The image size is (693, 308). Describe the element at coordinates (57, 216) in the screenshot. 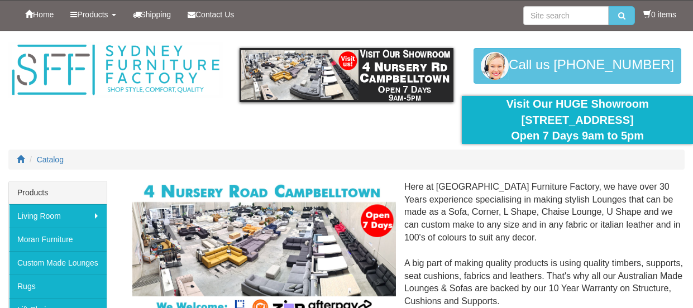

I see `a: Living Room` at that location.